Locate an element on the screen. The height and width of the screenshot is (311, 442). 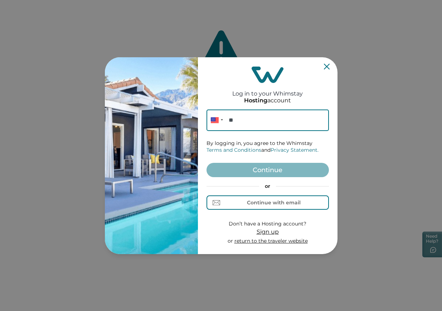
img: auth-banner is located at coordinates (151, 156).